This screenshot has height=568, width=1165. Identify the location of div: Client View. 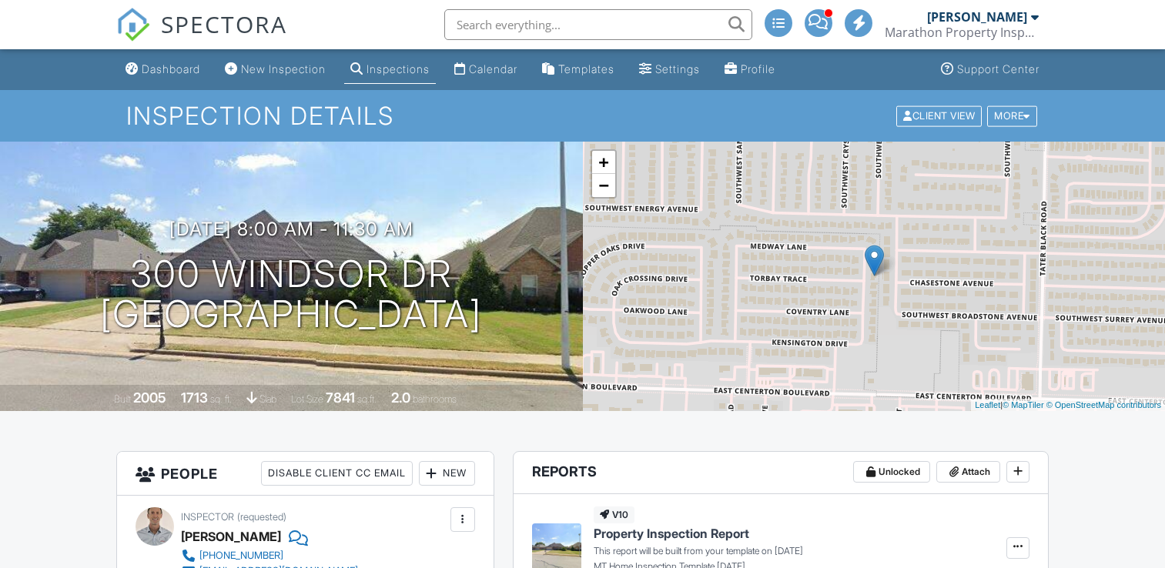
(938, 115).